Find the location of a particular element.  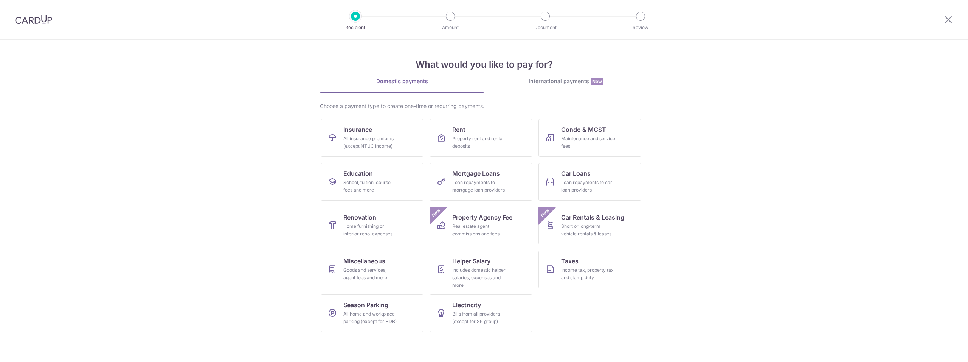

span: Property Agency Fee is located at coordinates (482, 217).